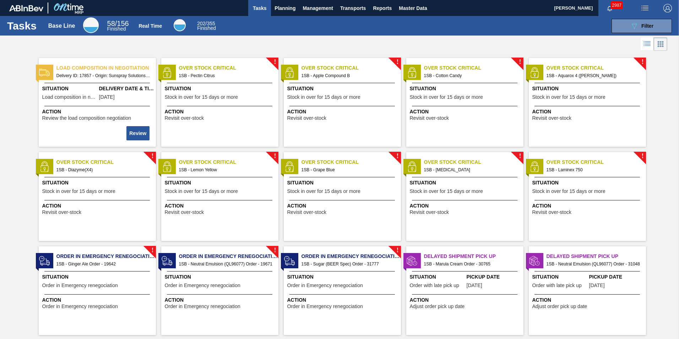 Image resolution: width=679 pixels, height=339 pixels. I want to click on span: 1SB - Magnesium Oxide, so click(471, 170).